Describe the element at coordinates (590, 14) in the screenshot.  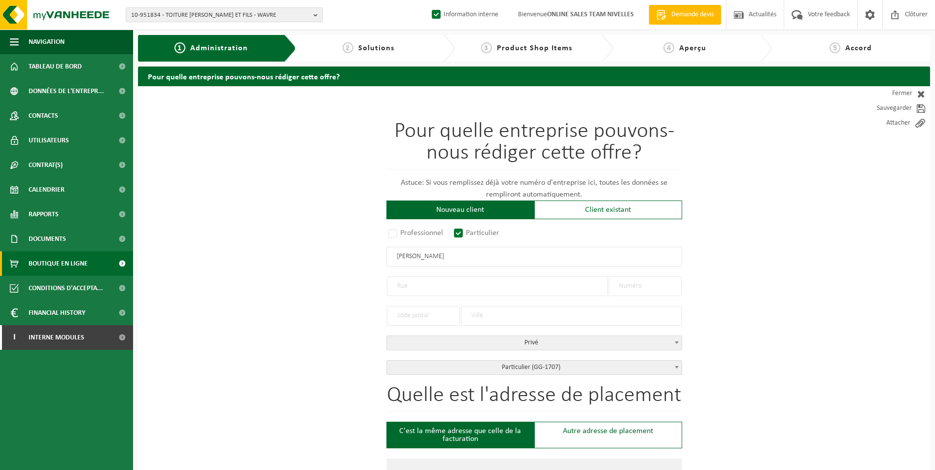
I see `strong: ONLINE SALES TEAM NIVELLES` at that location.